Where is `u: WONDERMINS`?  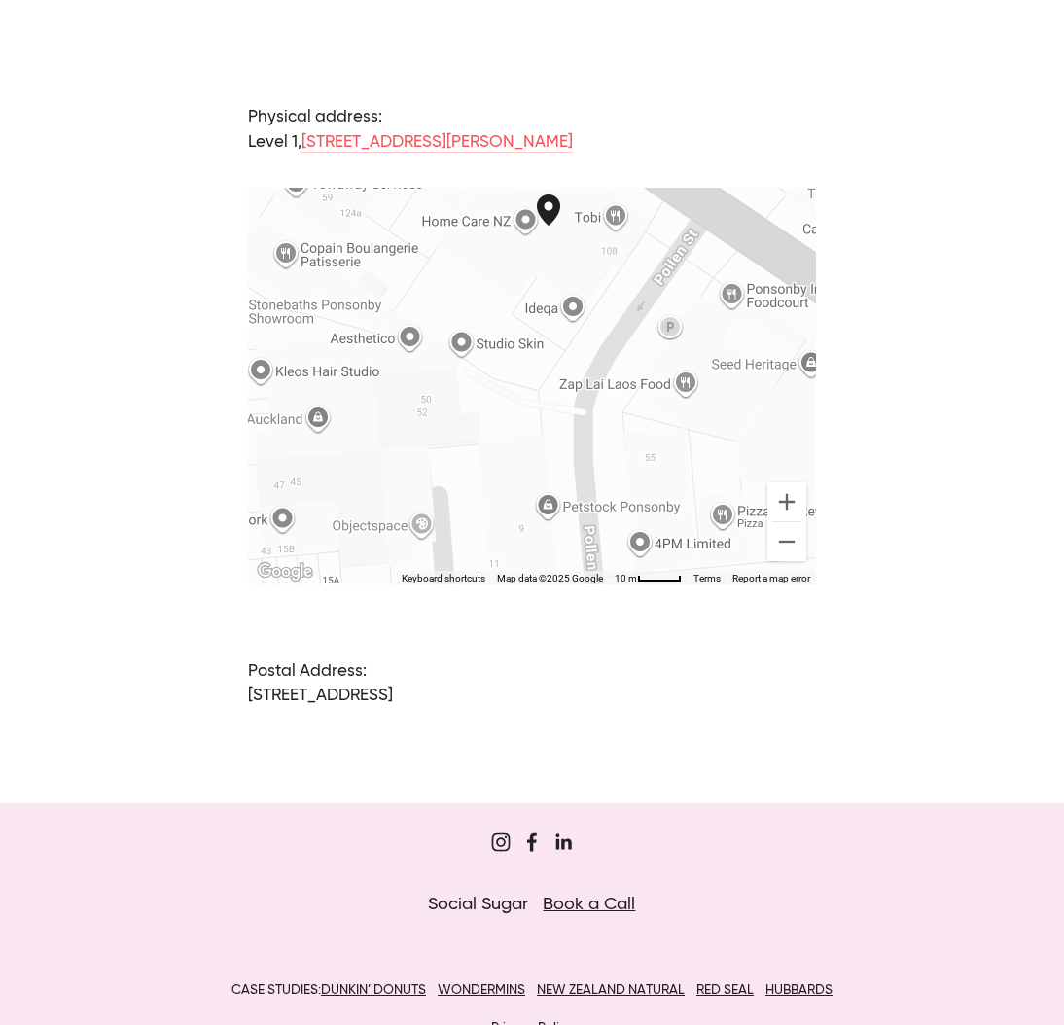 u: WONDERMINS is located at coordinates (482, 990).